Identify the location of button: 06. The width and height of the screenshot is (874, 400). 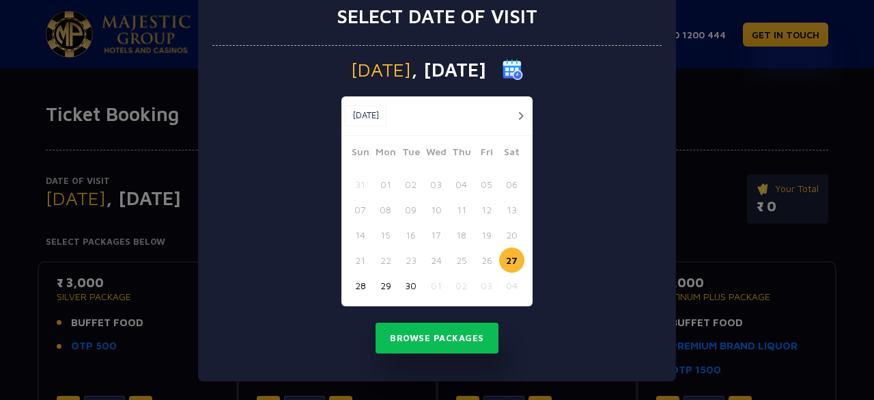
(512, 184).